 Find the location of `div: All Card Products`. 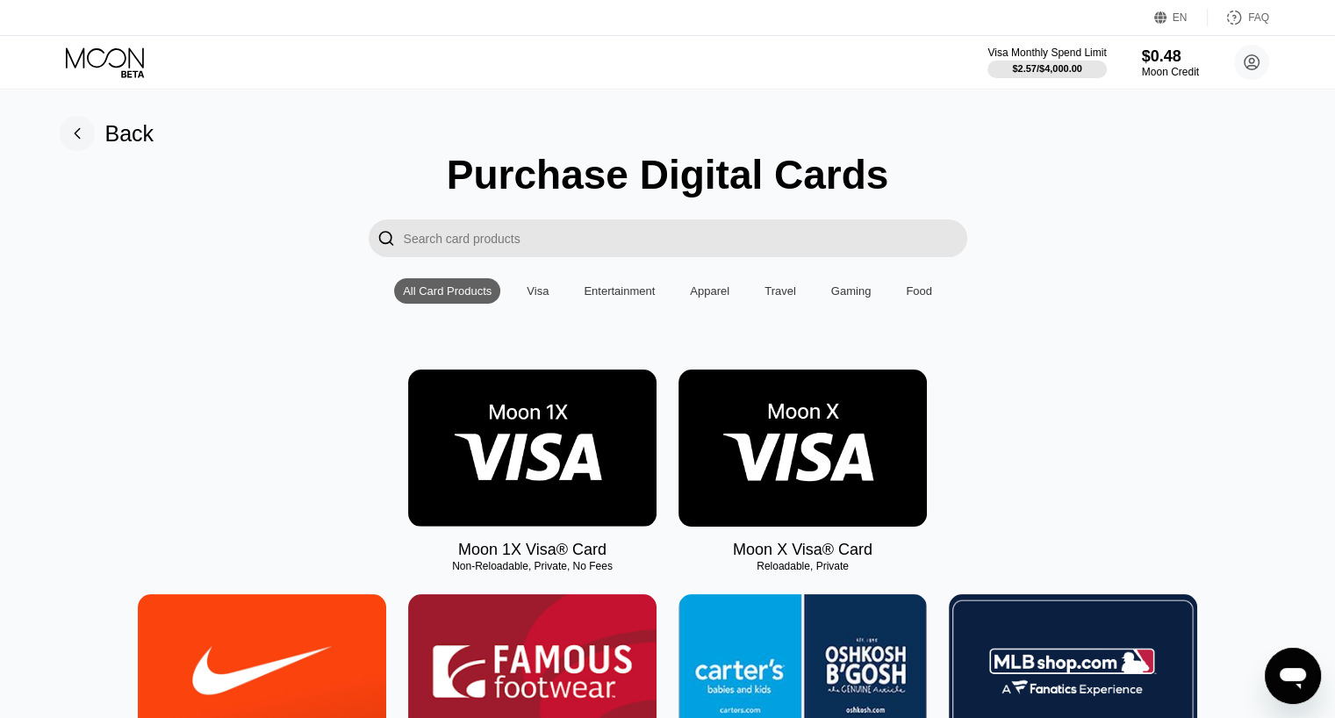

div: All Card Products is located at coordinates (447, 290).